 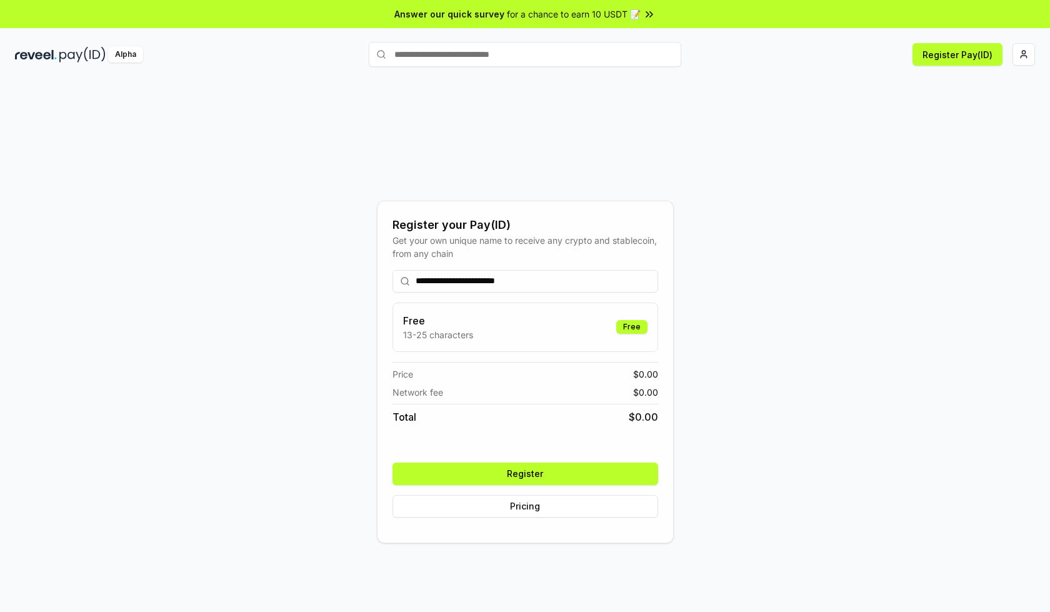 What do you see at coordinates (525, 474) in the screenshot?
I see `button: Register` at bounding box center [525, 474].